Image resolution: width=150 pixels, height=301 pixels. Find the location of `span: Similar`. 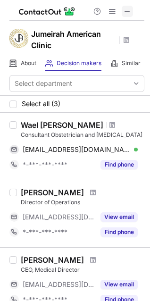

span: Similar is located at coordinates (131, 63).